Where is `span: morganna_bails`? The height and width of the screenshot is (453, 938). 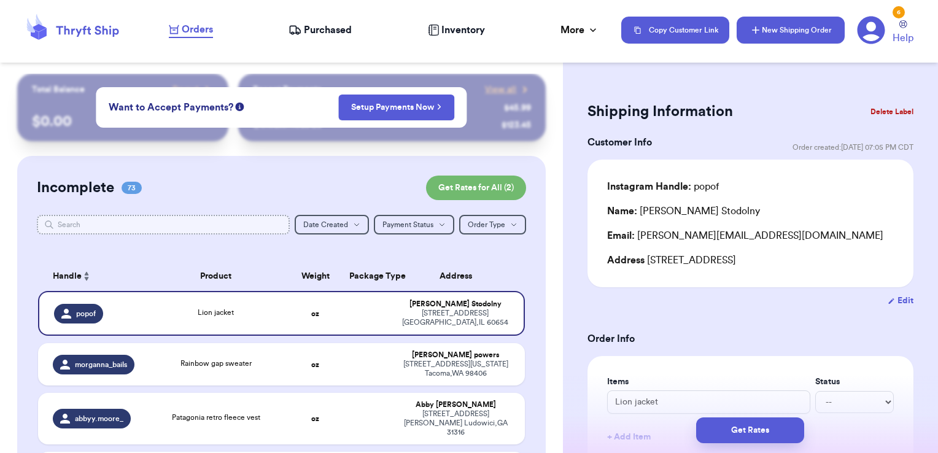
span: morganna_bails is located at coordinates (101, 365).